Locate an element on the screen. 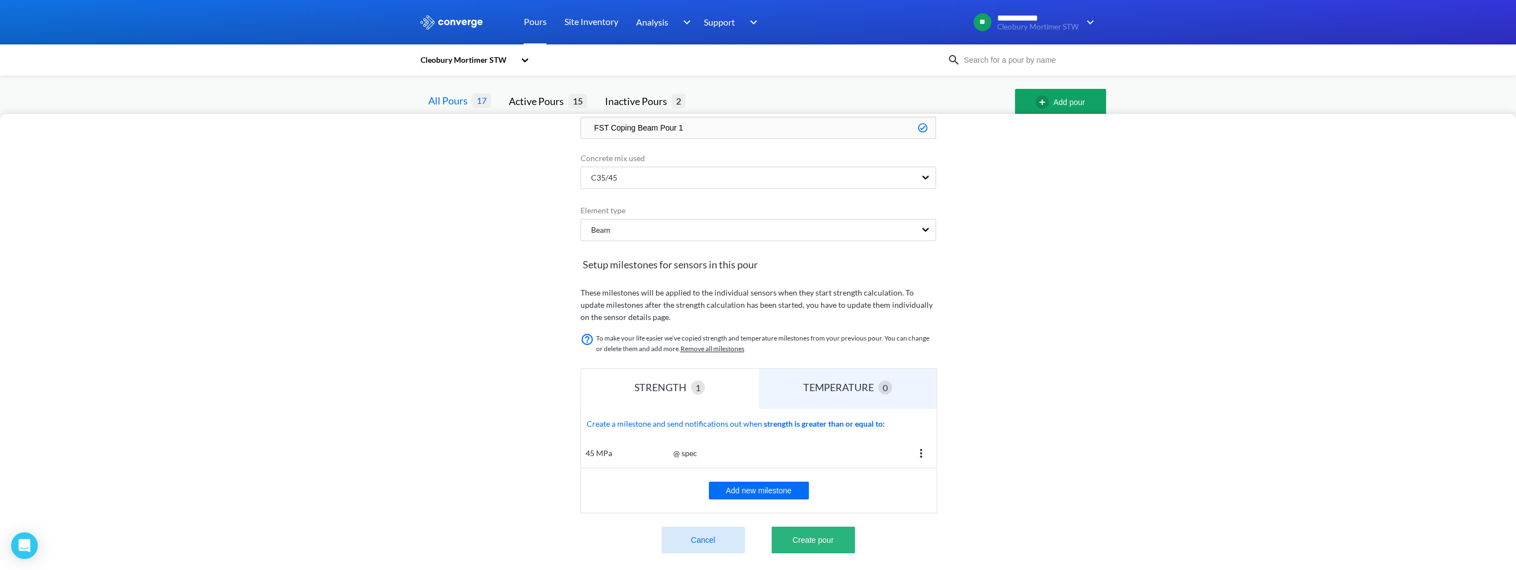  button: Add new milestone is located at coordinates (759, 490).